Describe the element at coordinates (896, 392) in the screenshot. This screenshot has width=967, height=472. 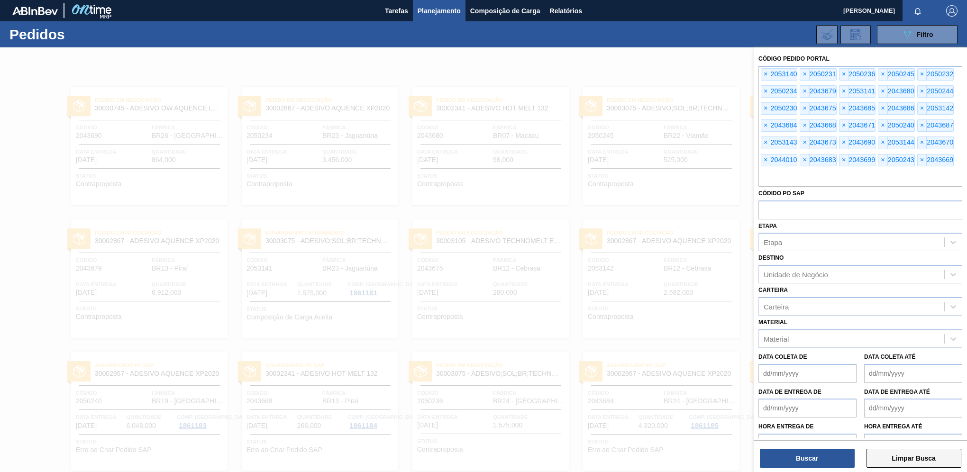
I see `label: Data de Entrega até` at that location.